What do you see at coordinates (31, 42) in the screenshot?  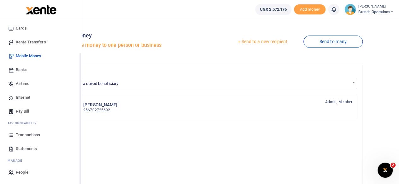 I see `span: Xente Transfers` at bounding box center [31, 42].